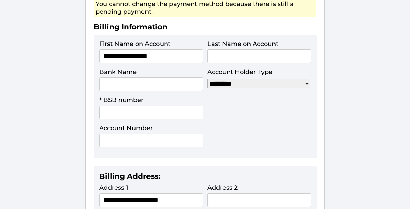  I want to click on h2: Billing Address:, so click(205, 178).